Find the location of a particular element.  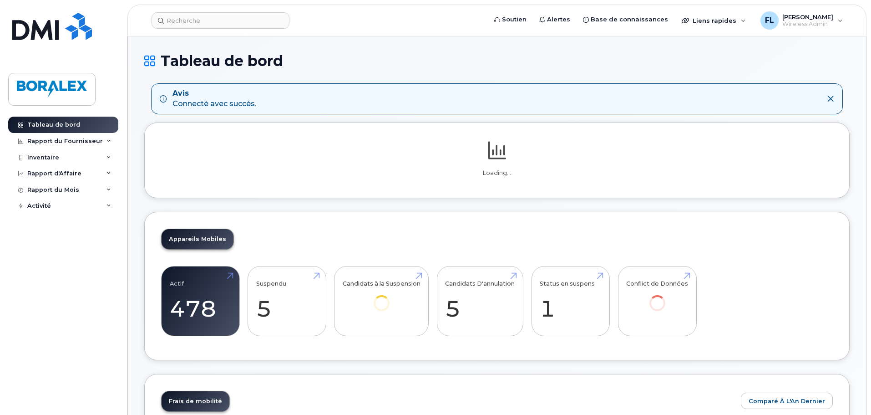

p: Loading... is located at coordinates (497, 173).